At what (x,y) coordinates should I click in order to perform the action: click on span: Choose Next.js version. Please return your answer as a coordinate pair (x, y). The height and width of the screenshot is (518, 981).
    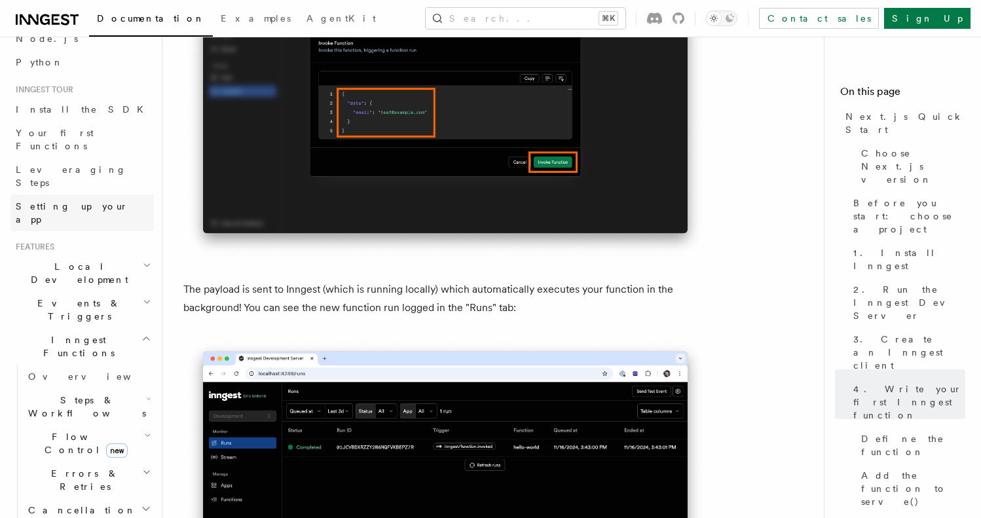
    Looking at the image, I should click on (913, 166).